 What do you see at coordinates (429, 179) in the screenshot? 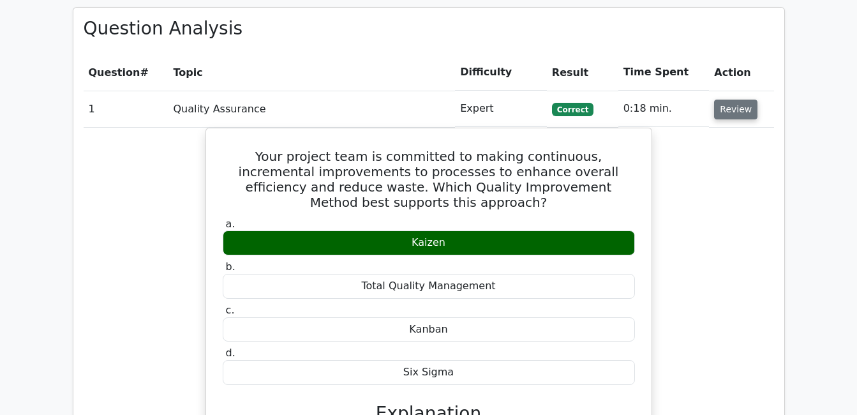
I see `h5: Your project team is committed to making continuous, incremental improvements to processes to enh...` at bounding box center [429, 179].